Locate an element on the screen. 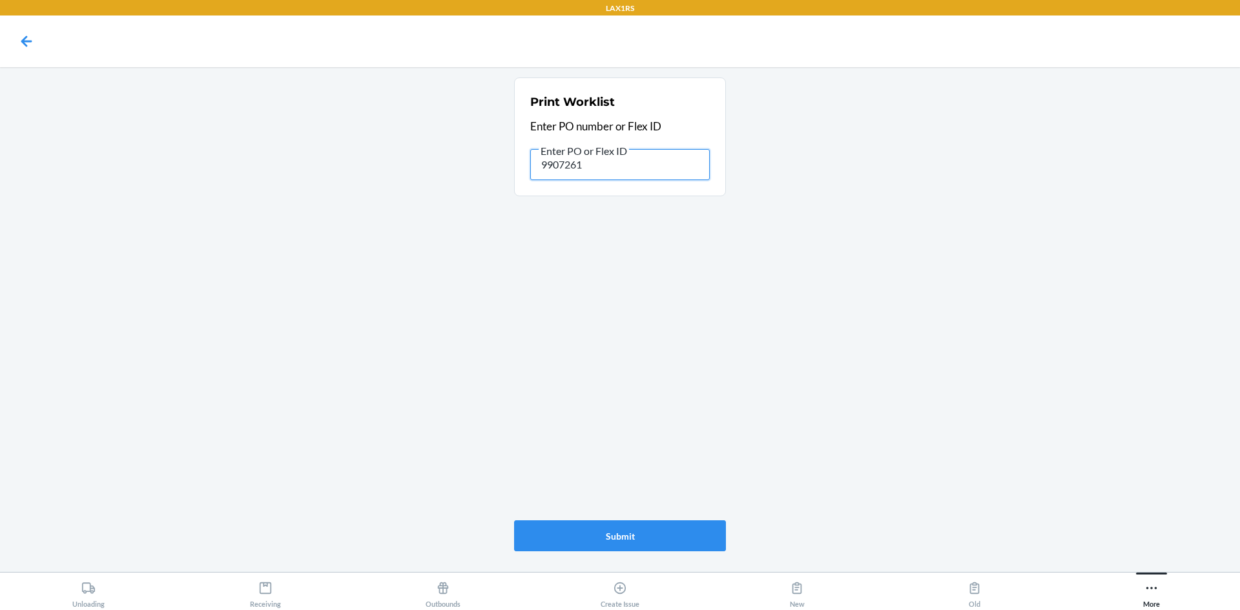 The height and width of the screenshot is (610, 1240). button: Old is located at coordinates (974, 590).